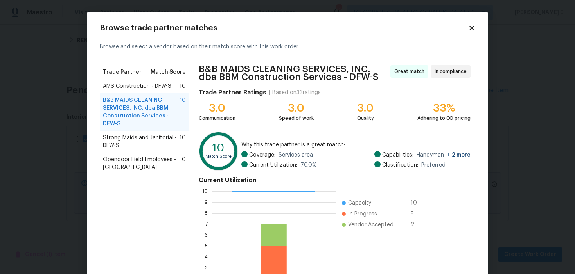 Image resolution: width=575 pixels, height=274 pixels. Describe the element at coordinates (232, 93) in the screenshot. I see `h4: Trade Partner Ratings` at that location.